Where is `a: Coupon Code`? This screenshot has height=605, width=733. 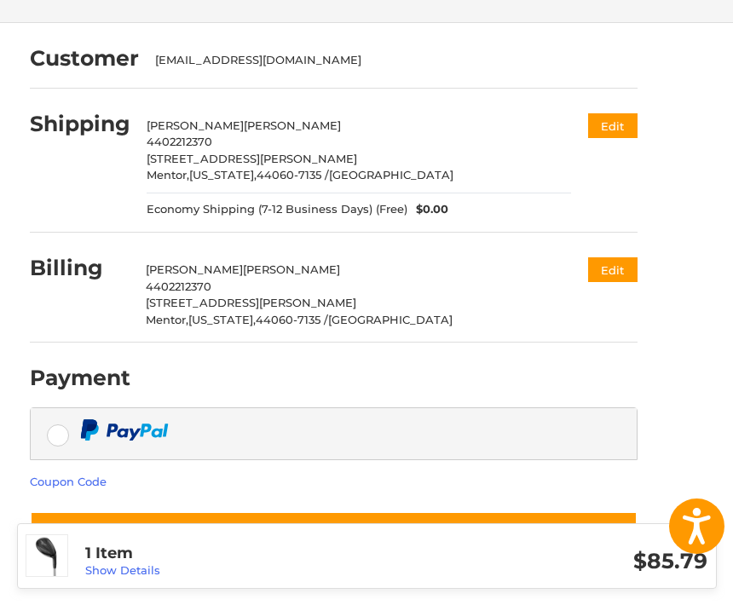
a: Coupon Code is located at coordinates (68, 482).